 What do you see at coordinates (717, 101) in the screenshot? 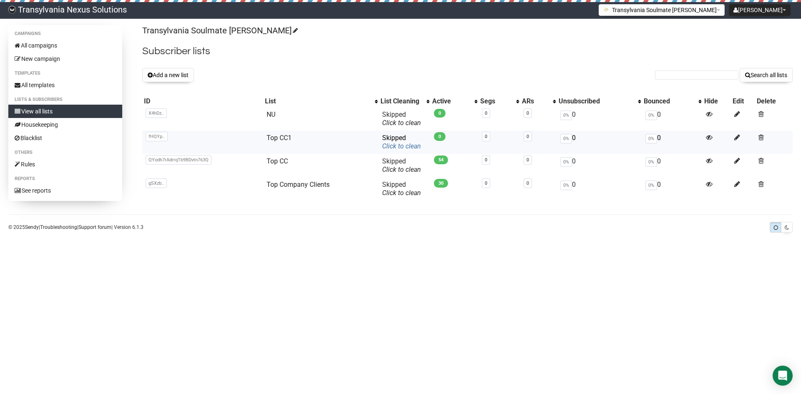
I see `th: Hide: No sort applied, sorting is disabled` at bounding box center [717, 101].